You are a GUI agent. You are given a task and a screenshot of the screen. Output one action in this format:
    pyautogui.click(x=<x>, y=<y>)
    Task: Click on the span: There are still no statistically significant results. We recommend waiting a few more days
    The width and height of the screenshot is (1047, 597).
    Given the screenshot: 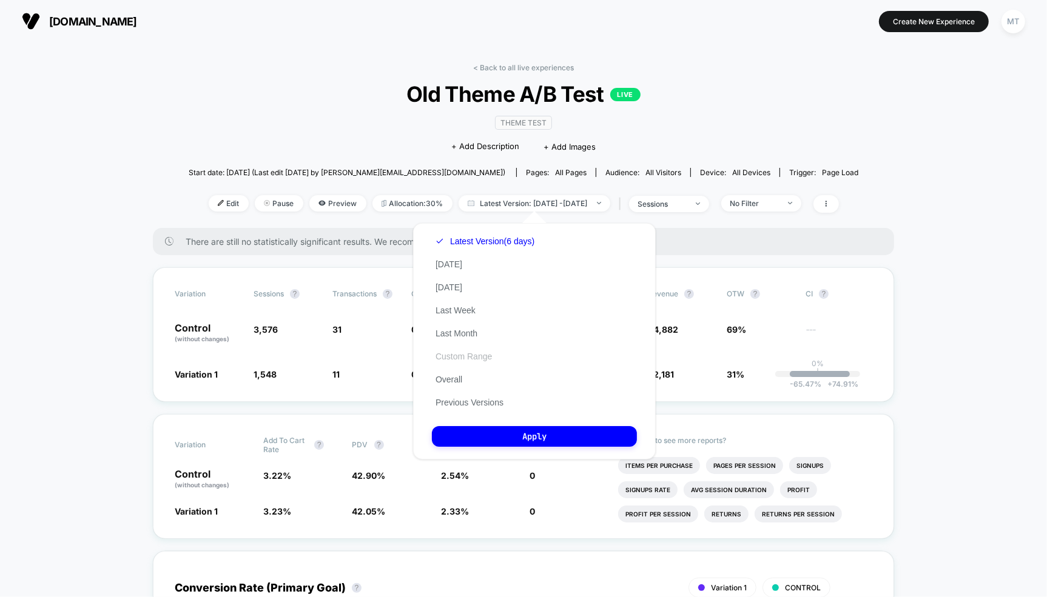 What is the action you would take?
    pyautogui.click(x=527, y=241)
    